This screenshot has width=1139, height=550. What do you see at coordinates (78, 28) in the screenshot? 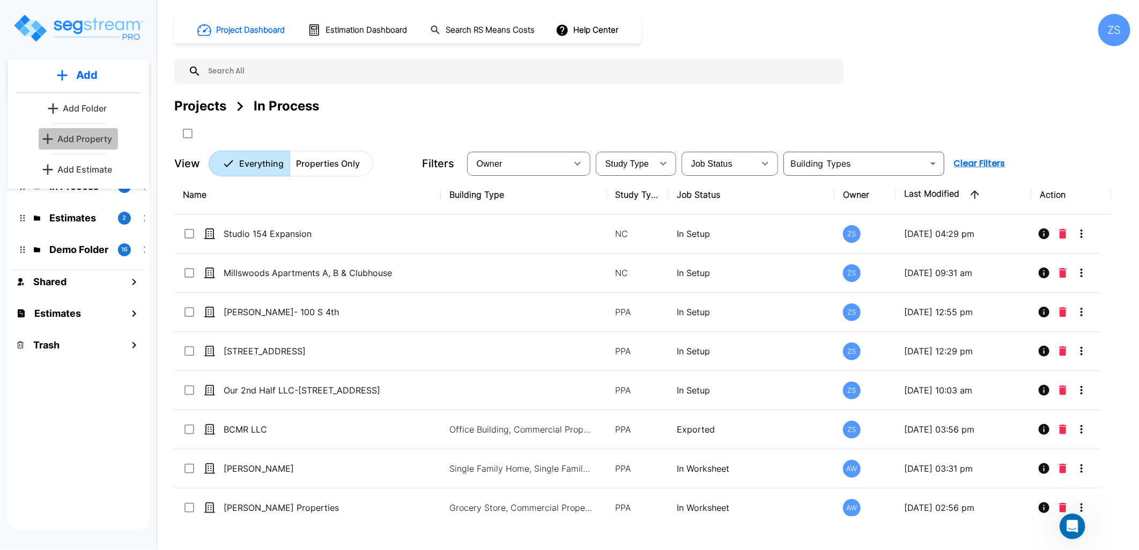
I see `img: Logo` at bounding box center [78, 28].